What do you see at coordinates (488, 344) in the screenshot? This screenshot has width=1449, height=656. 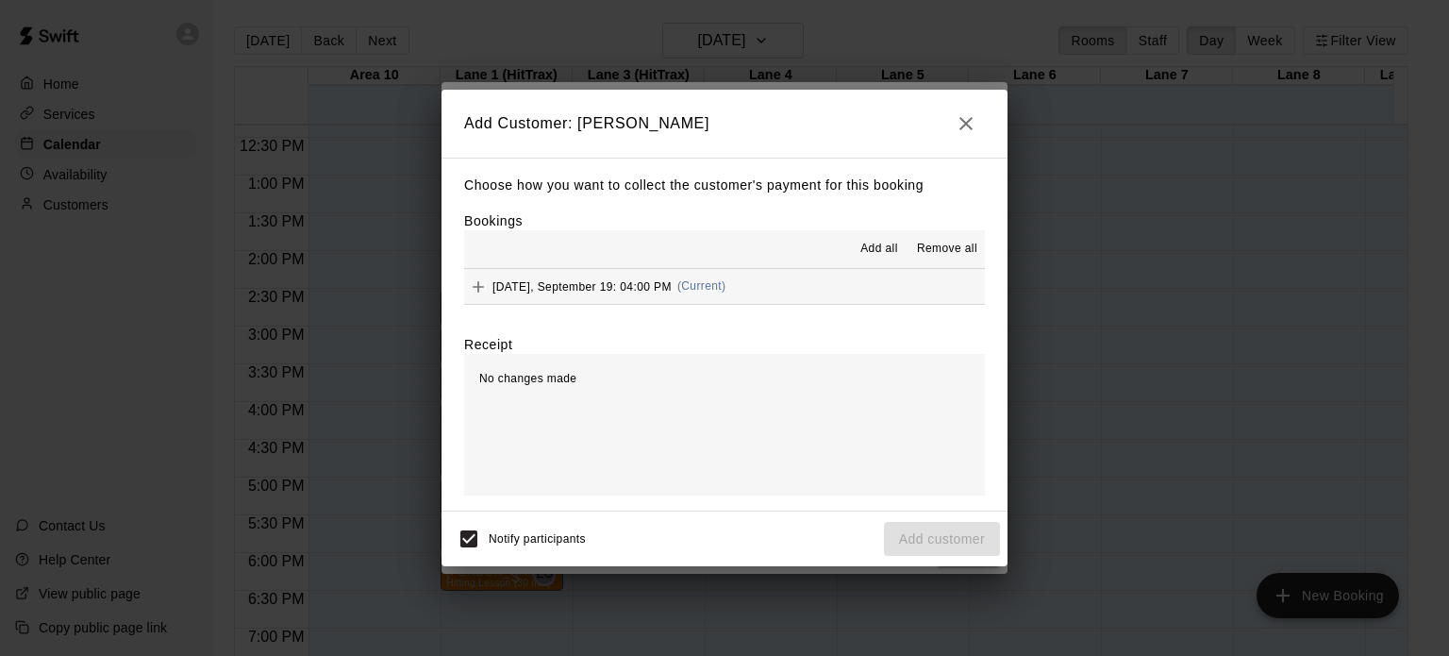 I see `label: Receipt` at bounding box center [488, 344].